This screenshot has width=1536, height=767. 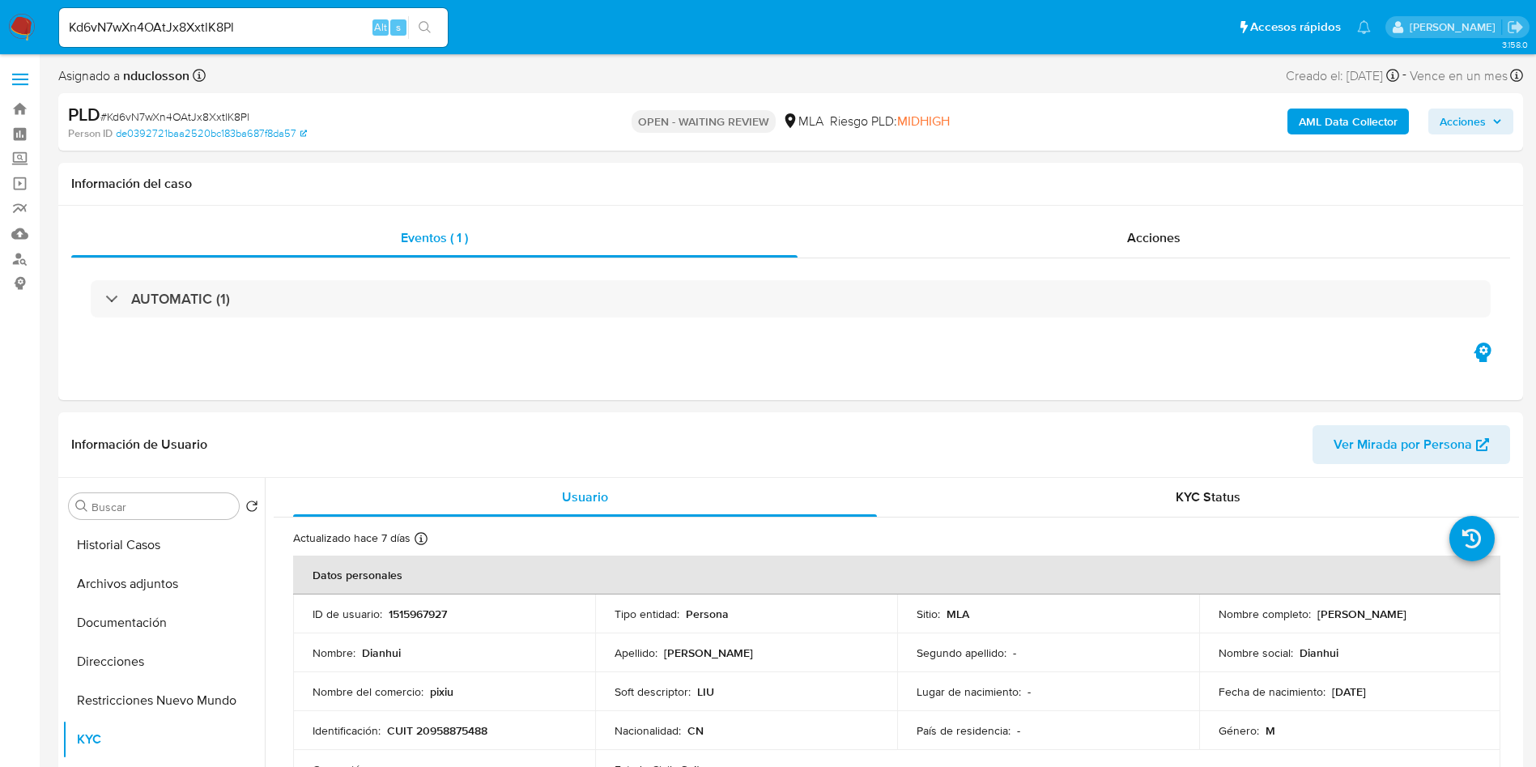 What do you see at coordinates (1270, 730) in the screenshot?
I see `p: M` at bounding box center [1270, 730].